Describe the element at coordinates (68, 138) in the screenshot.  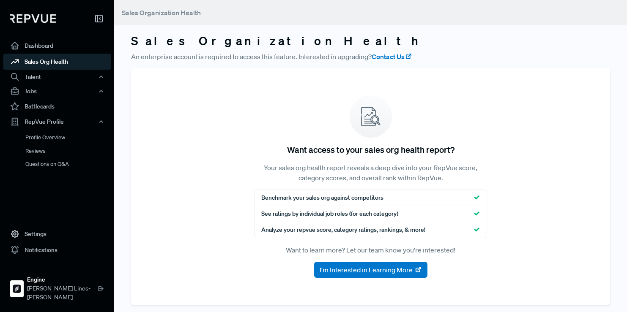
I see `a: Profile Overview` at that location.